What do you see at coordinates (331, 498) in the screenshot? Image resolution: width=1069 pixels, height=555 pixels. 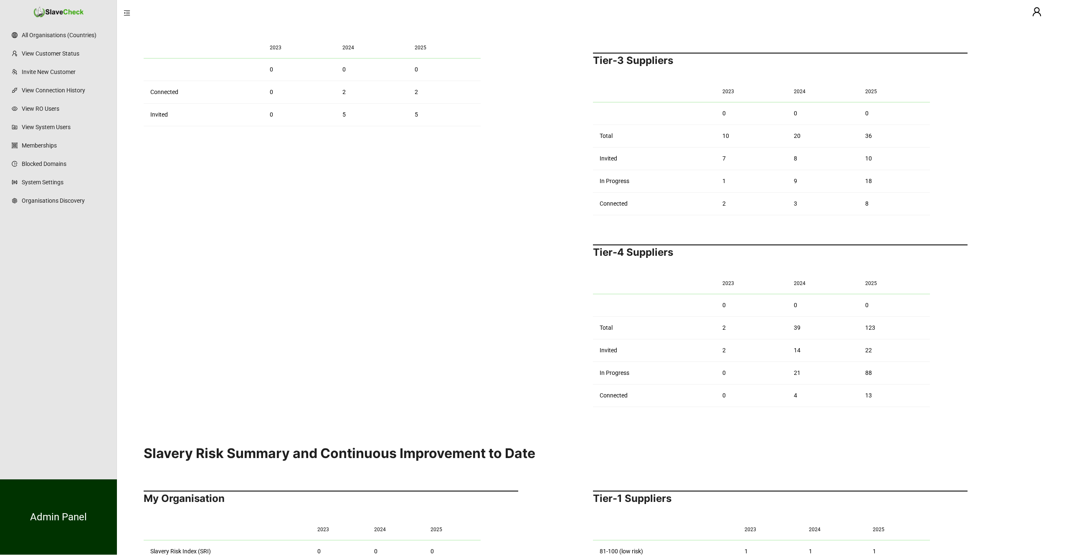 I see `h2: My Organisation` at bounding box center [331, 498].